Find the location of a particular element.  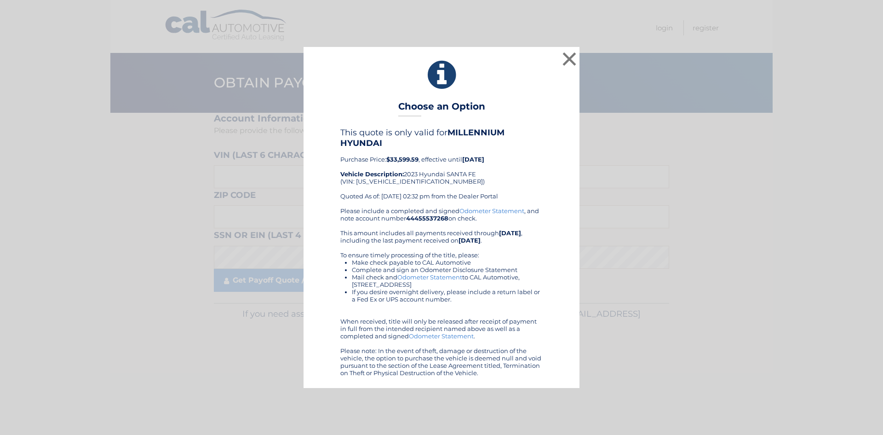

li: Make check payable to CAL Automotive is located at coordinates (447, 262).